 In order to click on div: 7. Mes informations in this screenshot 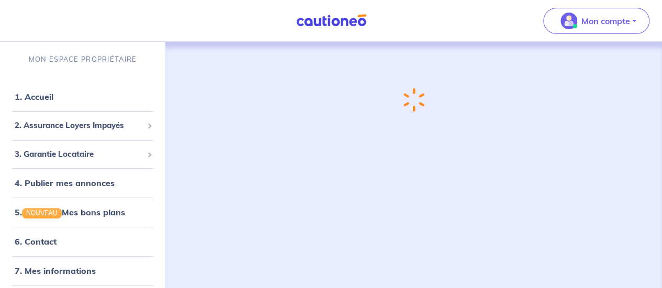, I will do `click(83, 271)`.